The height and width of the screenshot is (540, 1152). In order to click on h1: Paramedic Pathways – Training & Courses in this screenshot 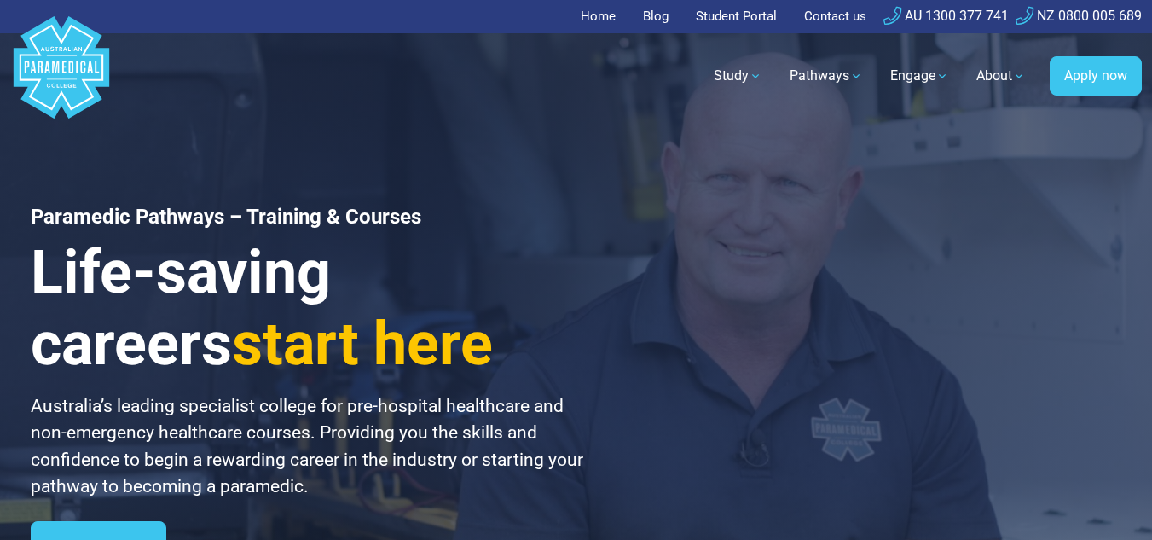, I will do `click(314, 217)`.